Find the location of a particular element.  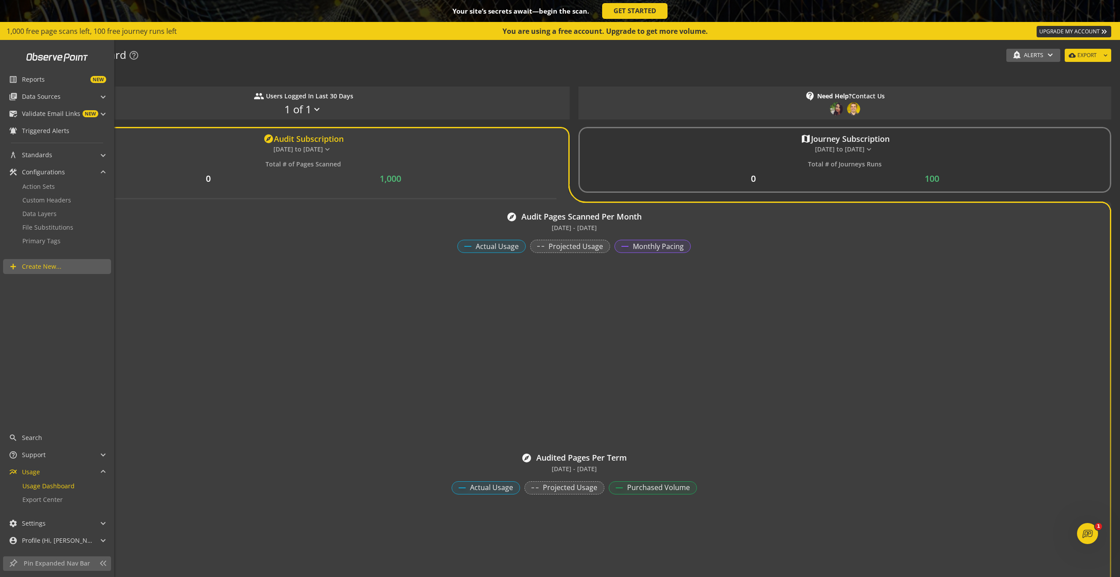

span: 1 is located at coordinates (1099, 526).